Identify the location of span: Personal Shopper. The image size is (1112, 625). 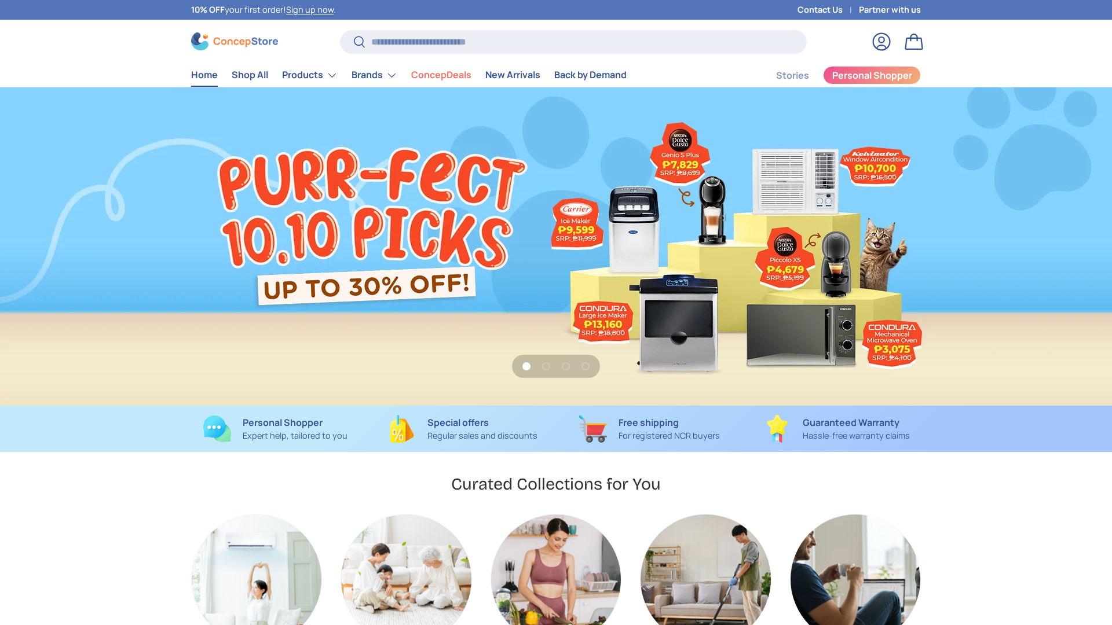
(872, 75).